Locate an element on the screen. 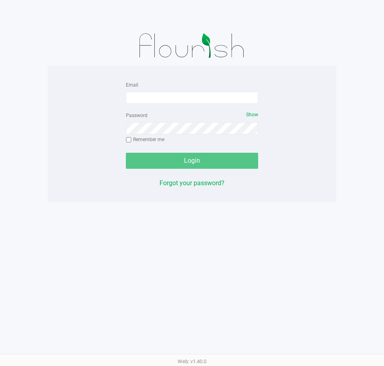 This screenshot has height=366, width=384. span: Show is located at coordinates (252, 115).